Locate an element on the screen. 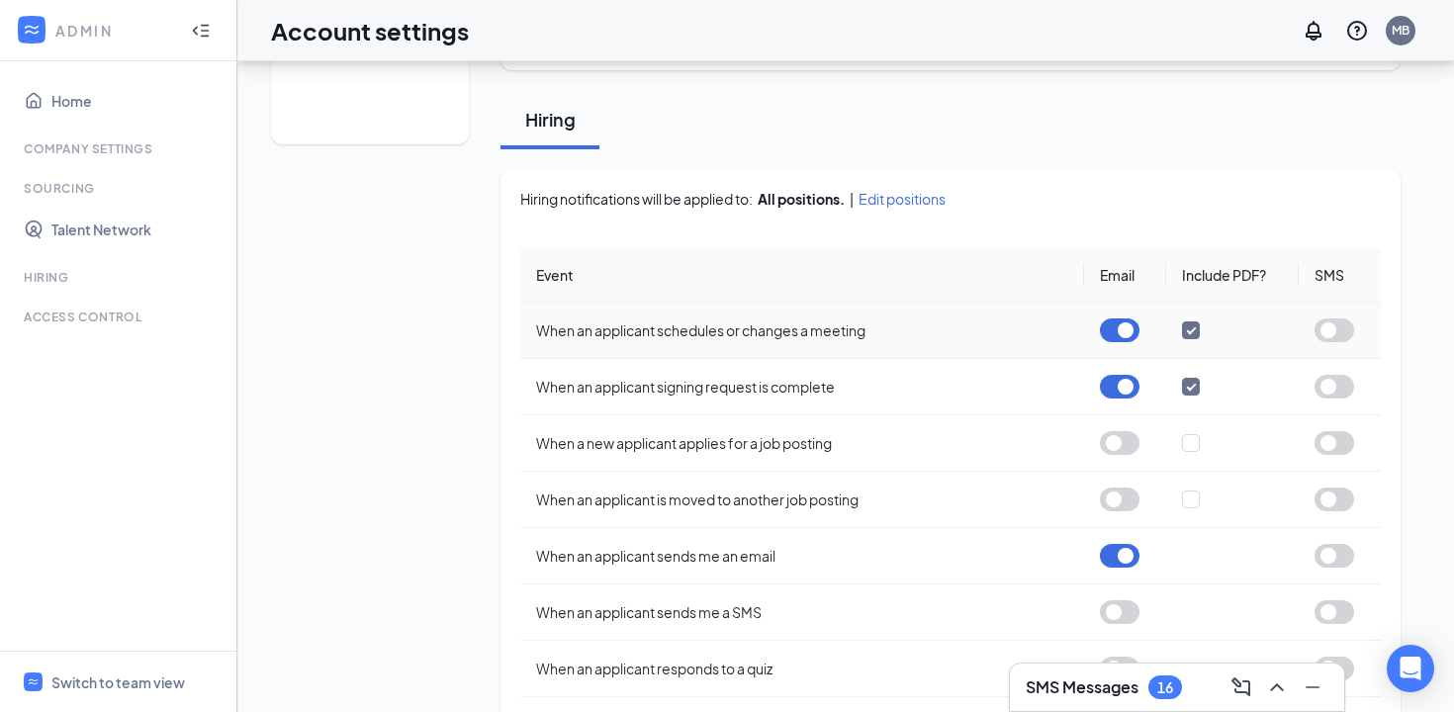 The image size is (1454, 712). span: Edit positions is located at coordinates (902, 199).